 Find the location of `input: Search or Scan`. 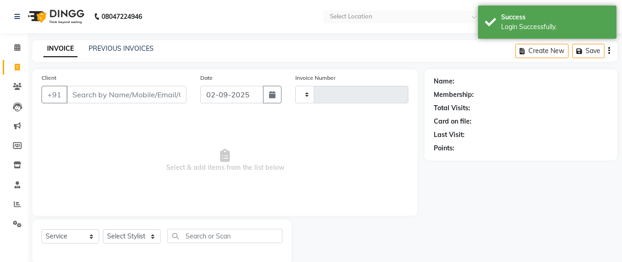

input: Search or Scan is located at coordinates (225, 236).